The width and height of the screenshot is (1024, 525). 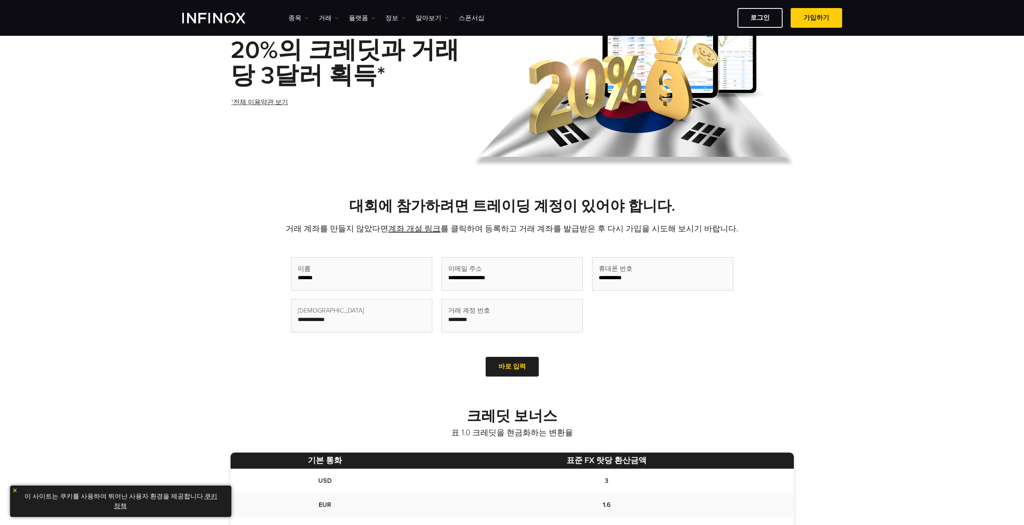 I want to click on td: USD, so click(x=325, y=481).